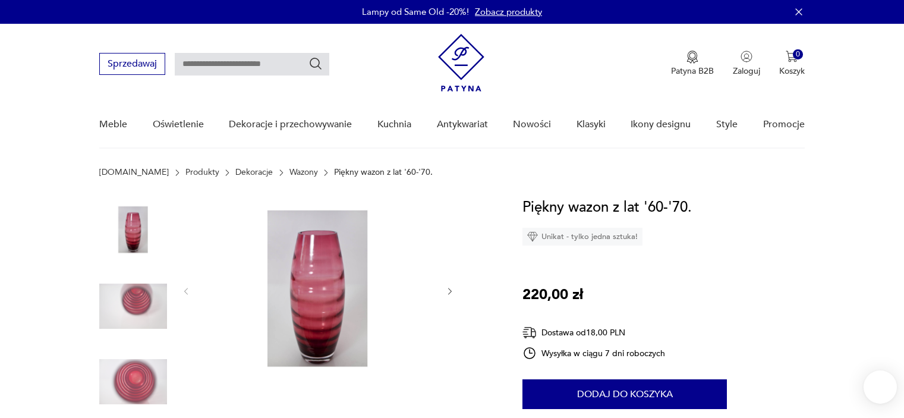 This screenshot has height=418, width=904. What do you see at coordinates (791, 64) in the screenshot?
I see `button: 0Koszyk` at bounding box center [791, 64].